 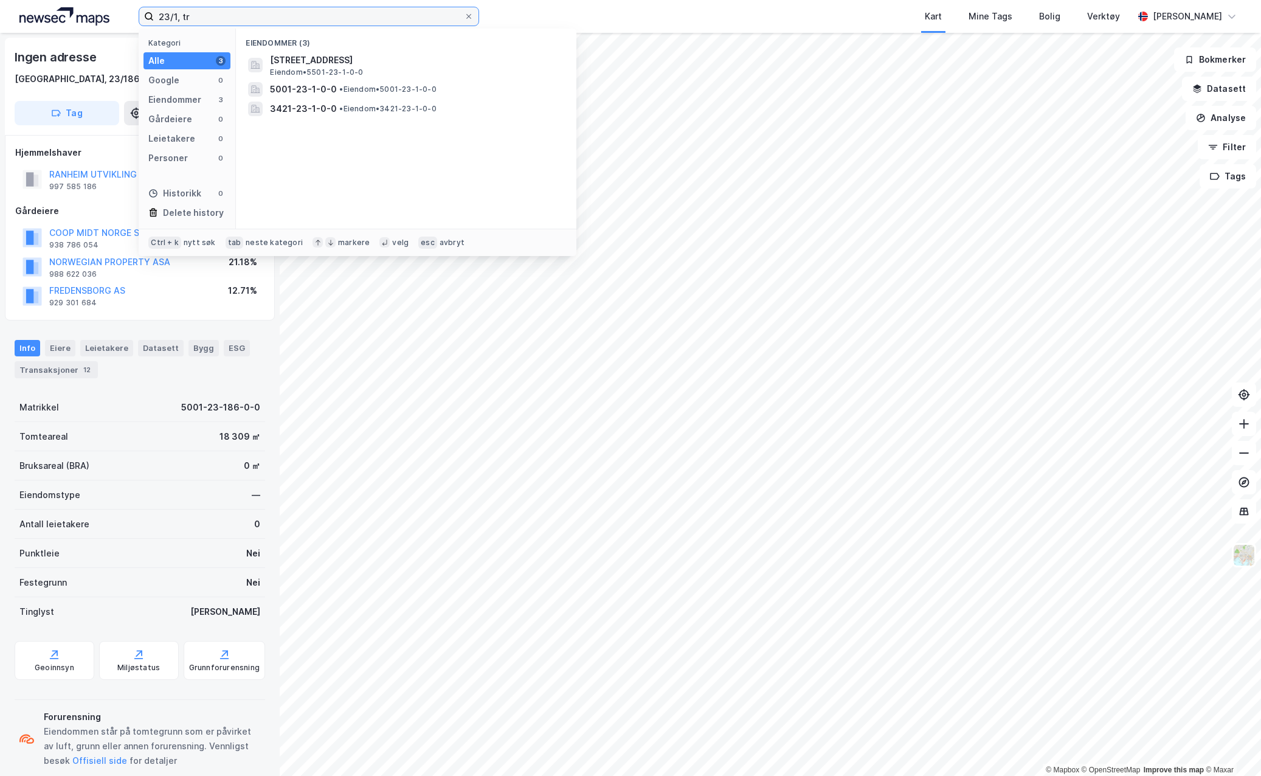 I want to click on div: Tinglyst, so click(x=36, y=612).